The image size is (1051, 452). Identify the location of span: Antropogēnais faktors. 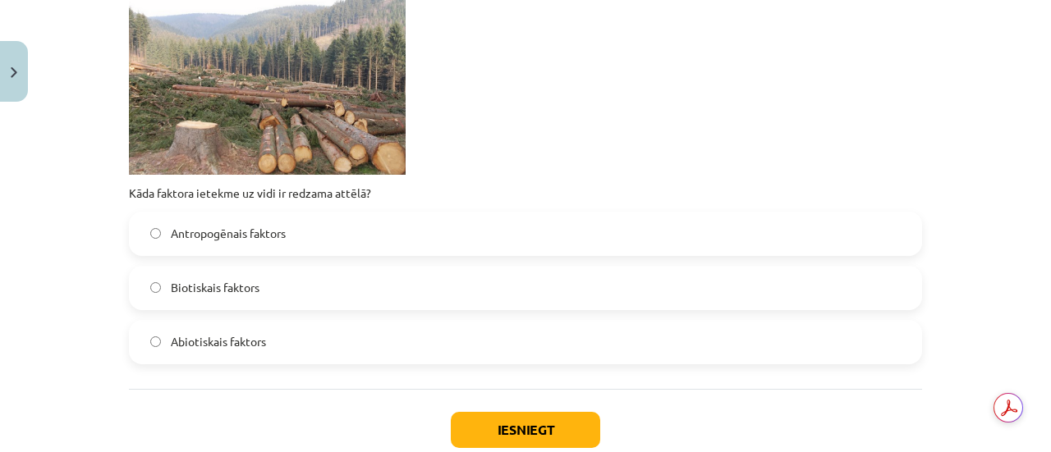
(228, 233).